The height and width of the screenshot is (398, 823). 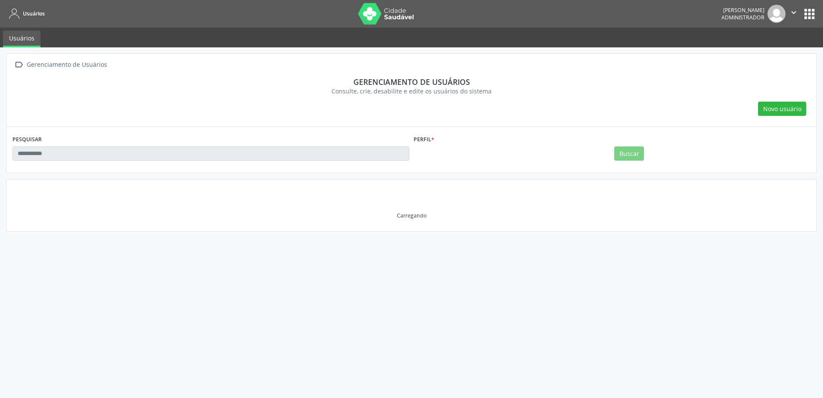 I want to click on label: Perfil, so click(x=424, y=140).